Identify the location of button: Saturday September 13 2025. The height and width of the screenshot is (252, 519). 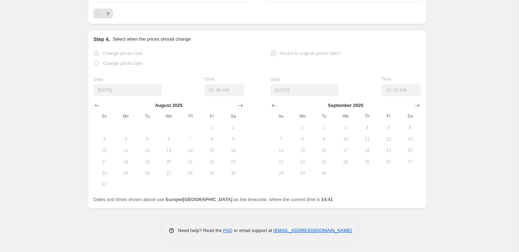
(410, 139).